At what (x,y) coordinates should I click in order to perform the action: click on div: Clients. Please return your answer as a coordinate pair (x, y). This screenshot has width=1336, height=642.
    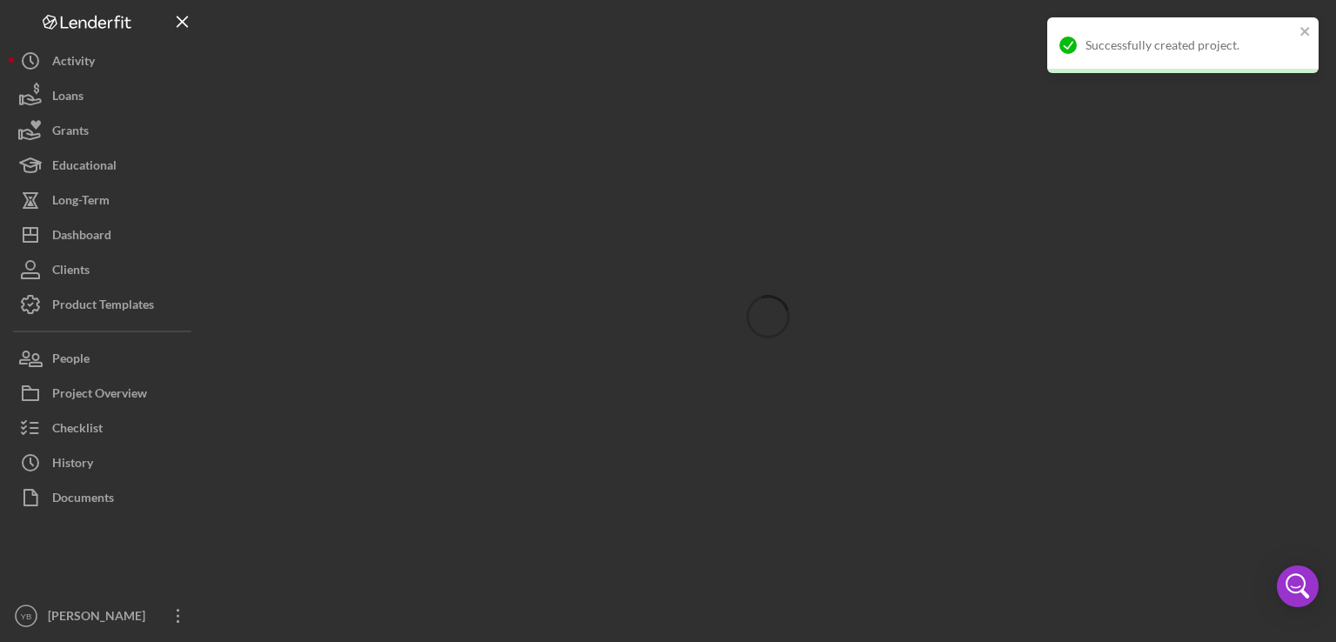
    Looking at the image, I should click on (70, 271).